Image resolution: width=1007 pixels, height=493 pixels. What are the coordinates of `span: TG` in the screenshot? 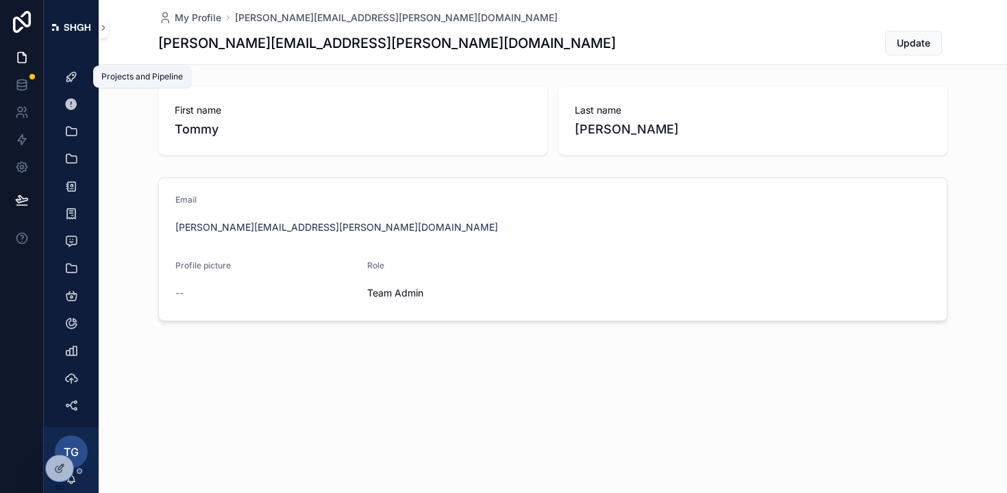 It's located at (71, 452).